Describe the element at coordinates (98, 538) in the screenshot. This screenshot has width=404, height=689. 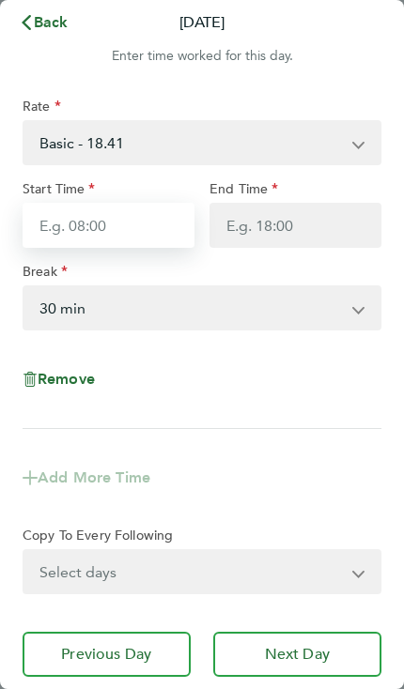
I see `label: Copy To Every Following` at that location.